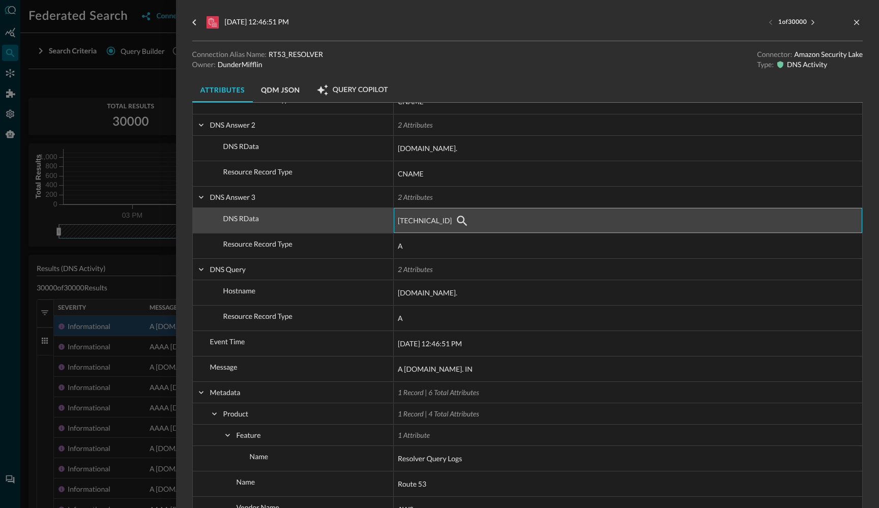 Image resolution: width=879 pixels, height=508 pixels. What do you see at coordinates (239, 291) in the screenshot?
I see `span: Hostname` at bounding box center [239, 291].